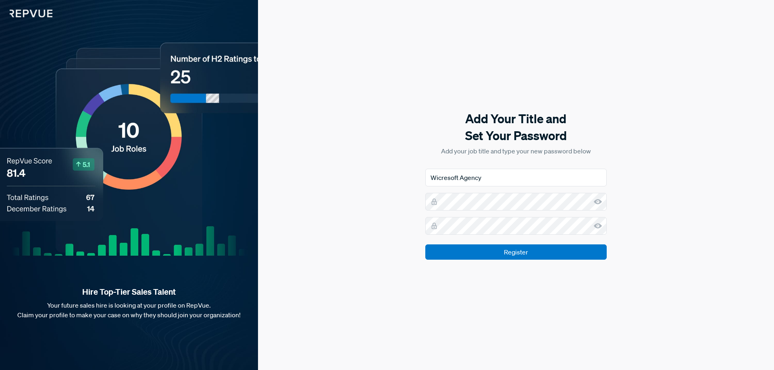  Describe the element at coordinates (516, 151) in the screenshot. I see `p: Add your job title and type your new password below` at that location.